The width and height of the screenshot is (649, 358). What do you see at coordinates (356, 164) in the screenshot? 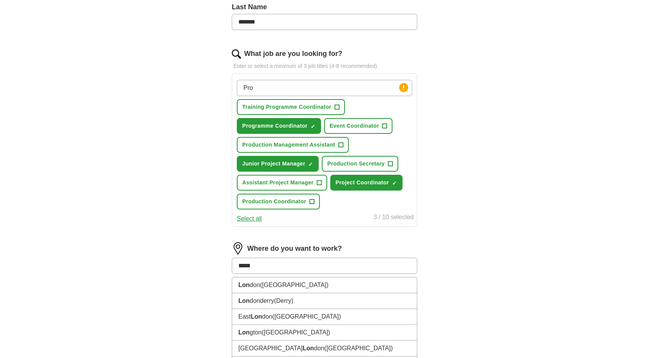
I see `span: Production Secretary` at bounding box center [356, 164].